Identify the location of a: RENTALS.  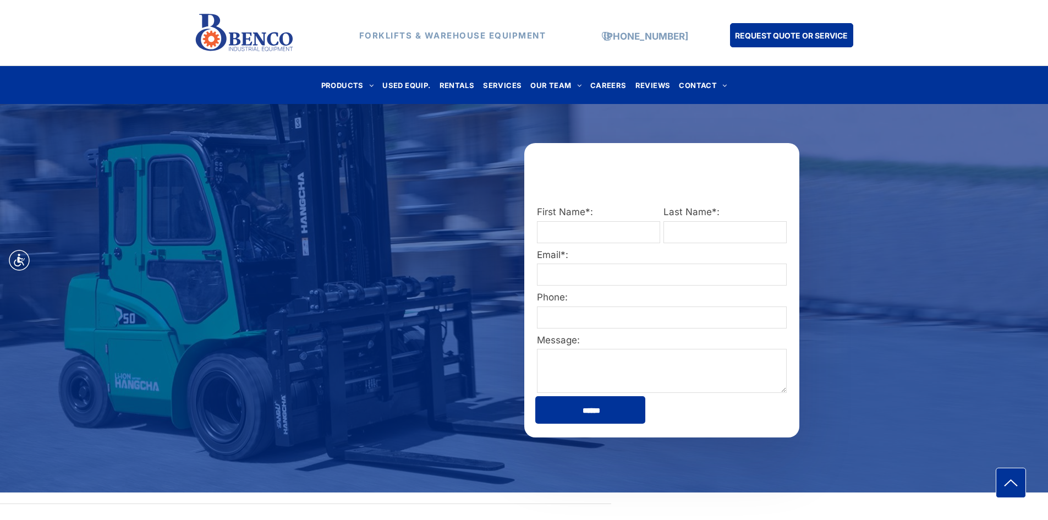
(457, 85).